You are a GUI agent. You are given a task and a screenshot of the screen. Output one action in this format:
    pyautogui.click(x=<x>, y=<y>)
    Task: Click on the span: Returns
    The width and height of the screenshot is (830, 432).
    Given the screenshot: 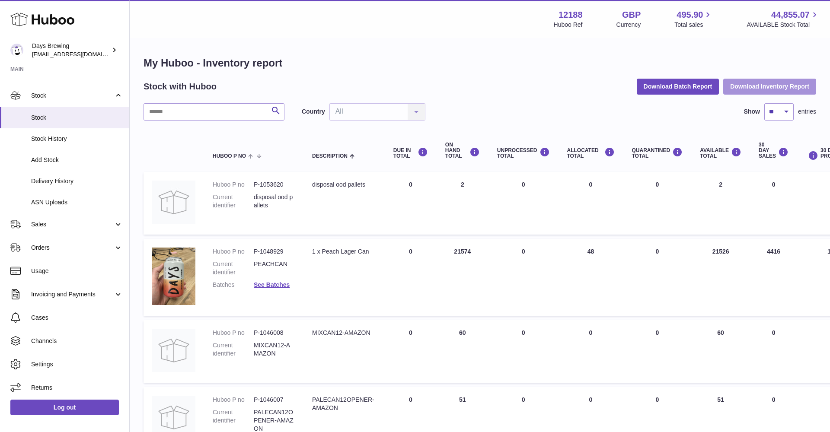 What is the action you would take?
    pyautogui.click(x=77, y=388)
    